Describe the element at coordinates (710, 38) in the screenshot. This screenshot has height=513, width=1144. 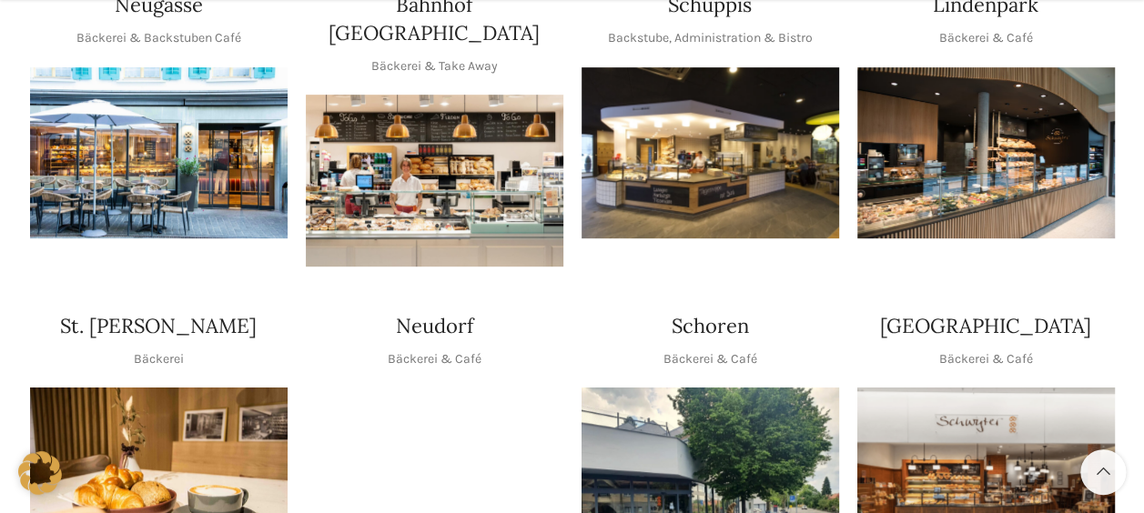
I see `p: Backstube, Administration & Bistro` at that location.